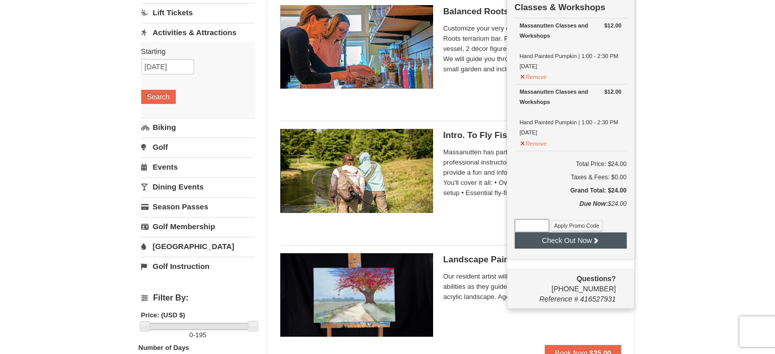 The image size is (775, 354). What do you see at coordinates (198, 32) in the screenshot?
I see `a: Activities & Attractions` at bounding box center [198, 32].